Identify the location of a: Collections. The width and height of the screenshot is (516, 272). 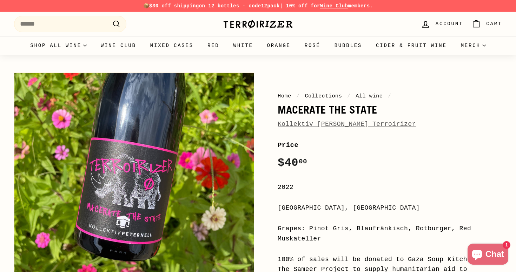
(323, 96).